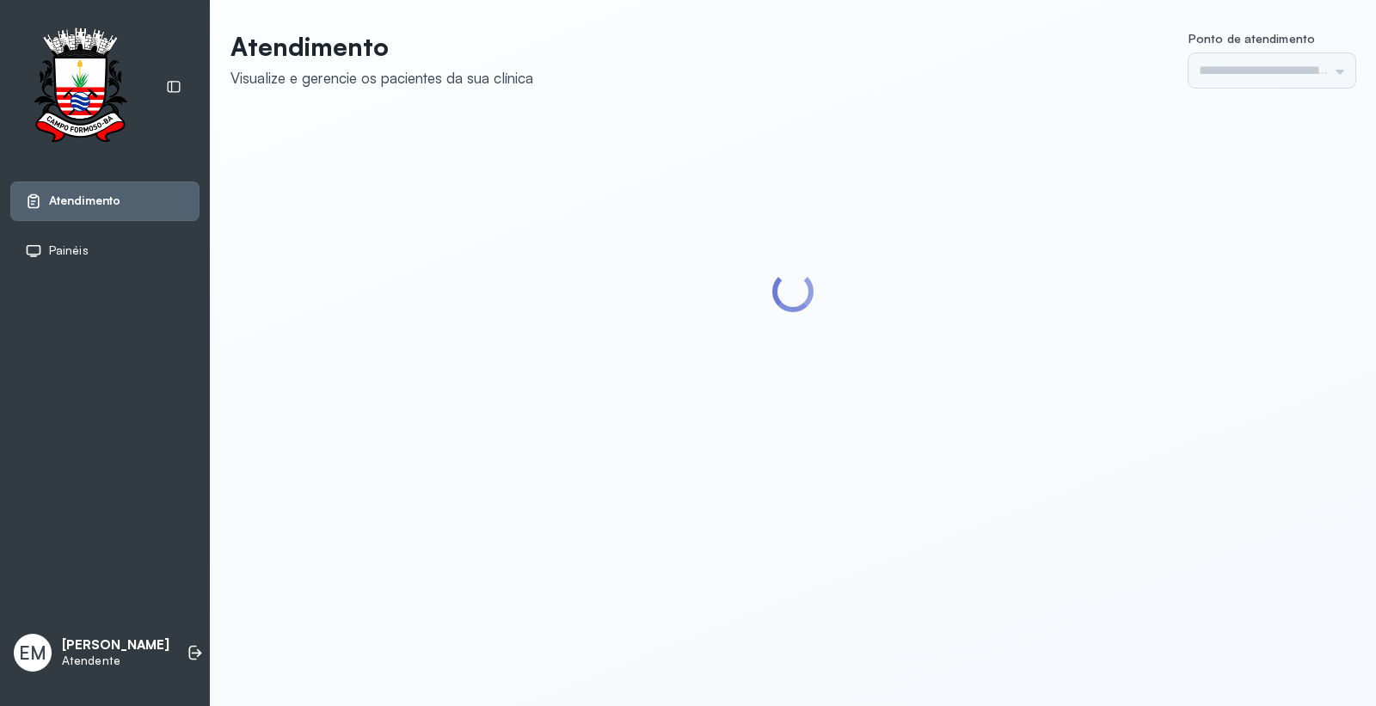 This screenshot has height=706, width=1376. Describe the element at coordinates (382, 77) in the screenshot. I see `div: Visualize e gerencie os pacientes da sua clínica` at that location.